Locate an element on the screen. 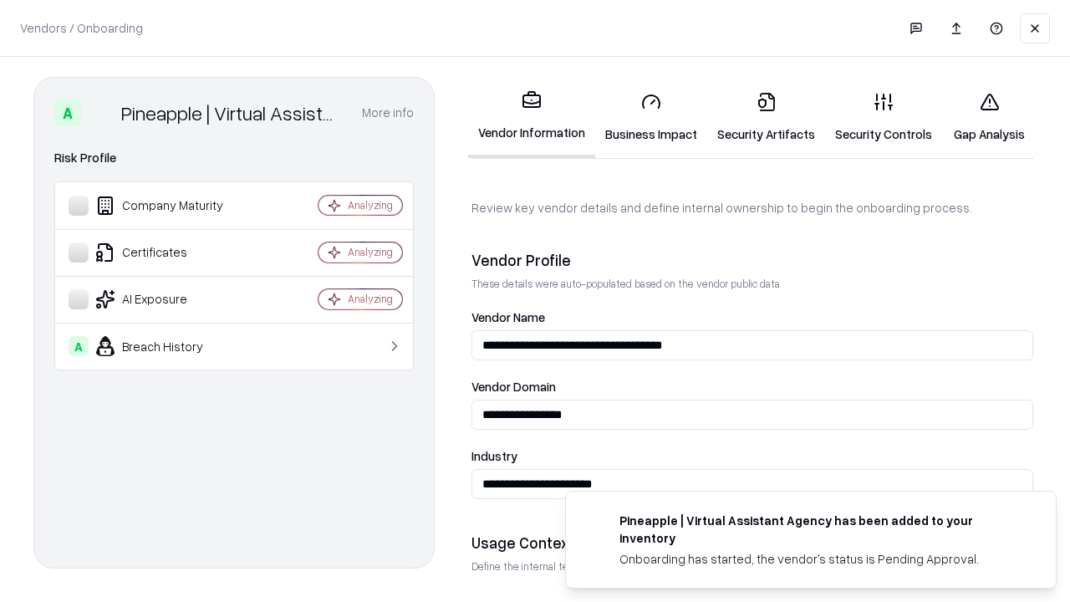  div: Pineapple | Virtual Assistant Agency has been added to your inventory is located at coordinates (818, 529).